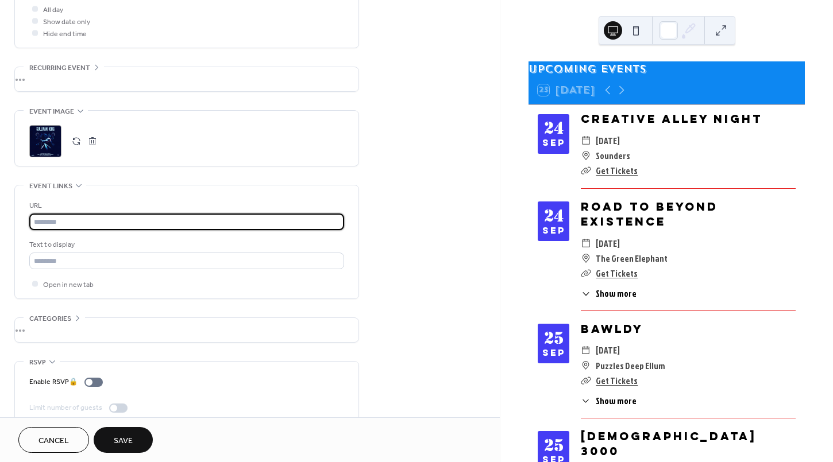 The height and width of the screenshot is (462, 833). What do you see at coordinates (50, 319) in the screenshot?
I see `span: Categories` at bounding box center [50, 319].